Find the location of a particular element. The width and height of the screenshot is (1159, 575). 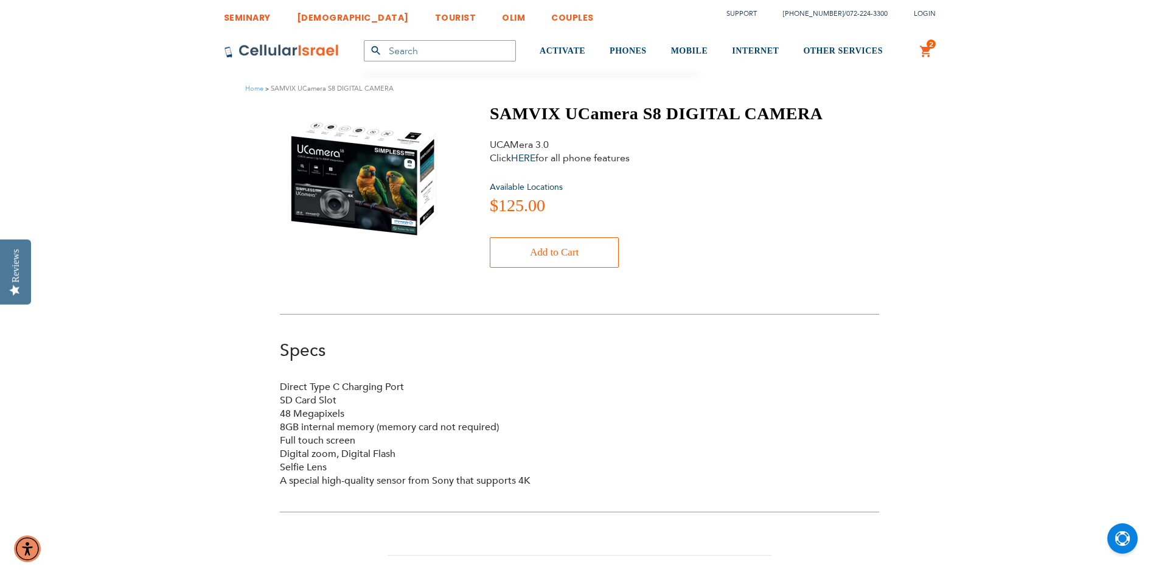

a: Available Locations is located at coordinates (526, 187).